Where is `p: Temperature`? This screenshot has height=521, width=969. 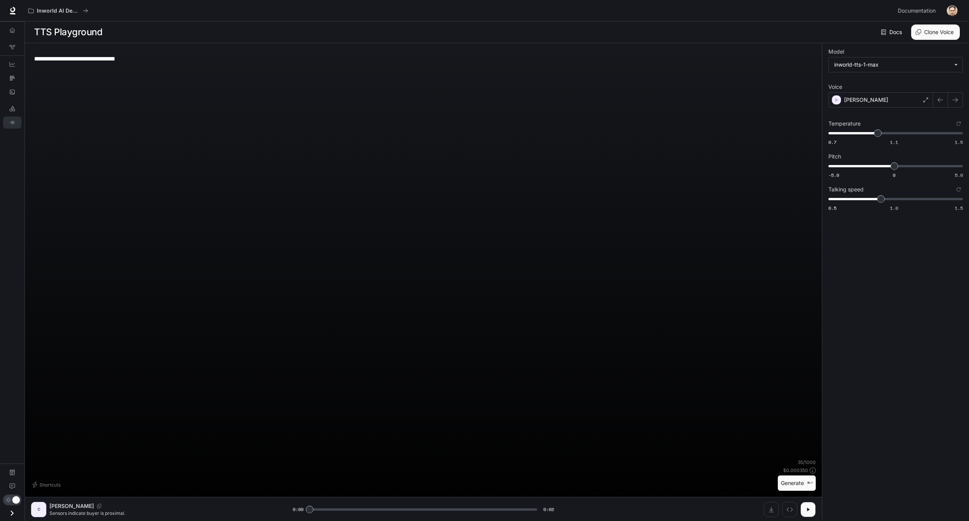 p: Temperature is located at coordinates (844, 124).